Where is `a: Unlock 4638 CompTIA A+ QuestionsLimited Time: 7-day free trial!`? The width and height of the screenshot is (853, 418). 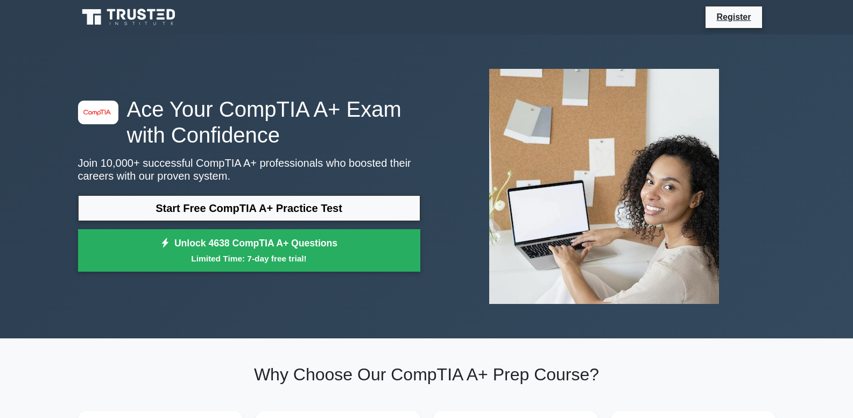
a: Unlock 4638 CompTIA A+ QuestionsLimited Time: 7-day free trial! is located at coordinates (249, 251).